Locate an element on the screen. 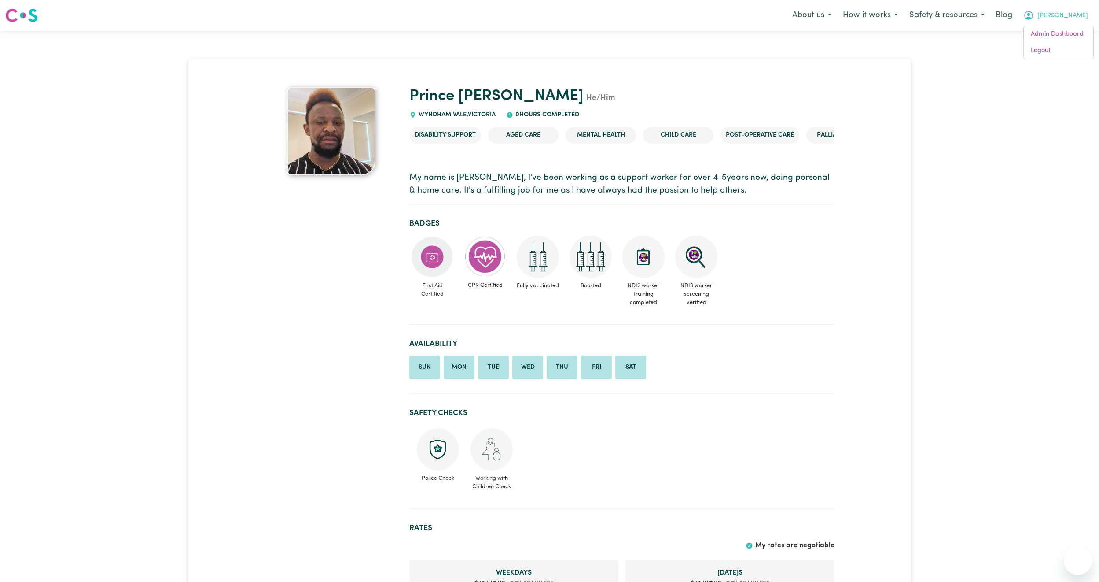 The height and width of the screenshot is (582, 1099). img: Careseekers logo is located at coordinates (22, 15).